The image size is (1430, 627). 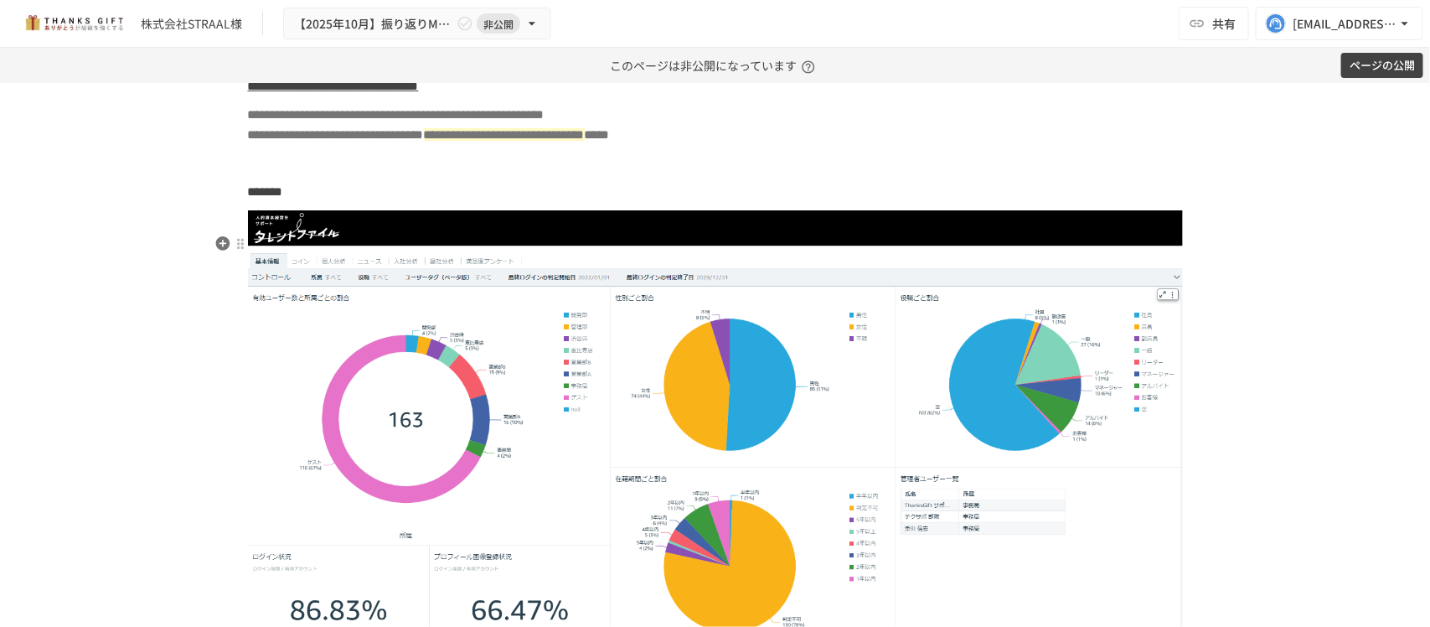 What do you see at coordinates (1214, 23) in the screenshot?
I see `button: 共有` at bounding box center [1214, 23].